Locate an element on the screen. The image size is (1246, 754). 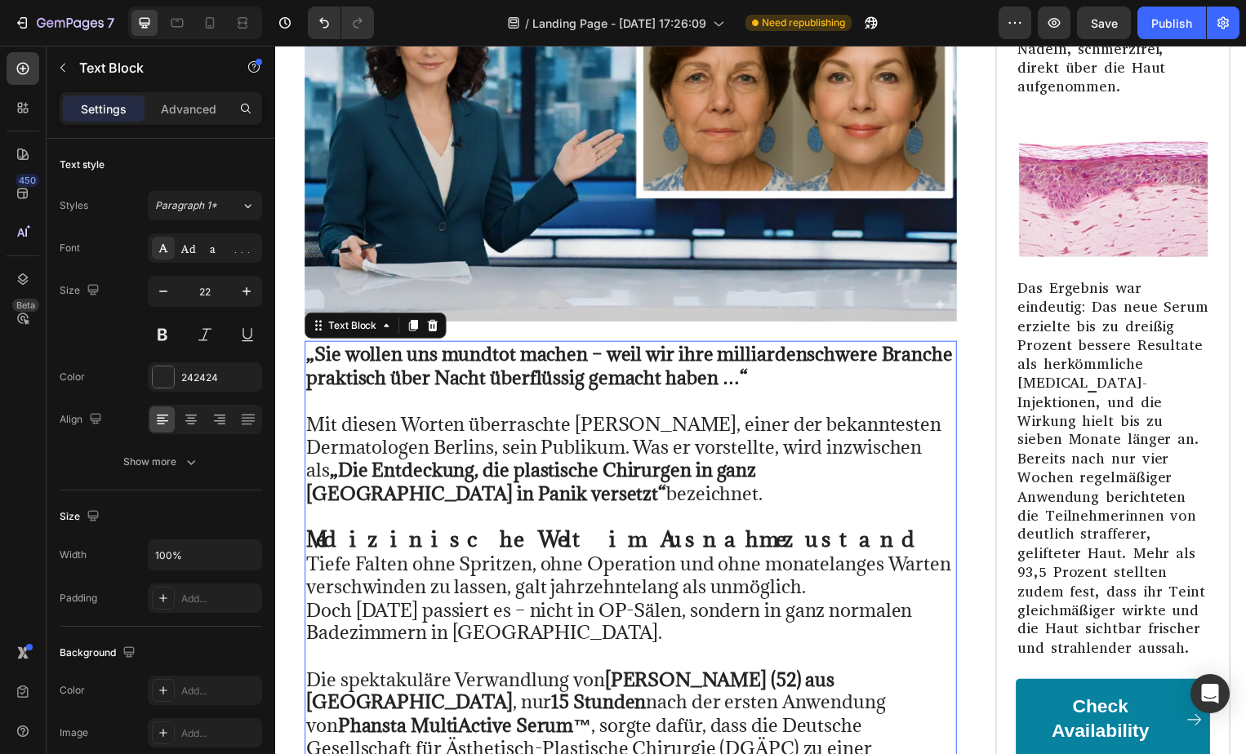
div: Styles is located at coordinates (73, 206).